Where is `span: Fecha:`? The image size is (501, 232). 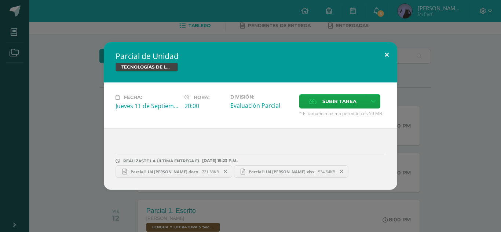
span: Fecha: is located at coordinates (133, 97).